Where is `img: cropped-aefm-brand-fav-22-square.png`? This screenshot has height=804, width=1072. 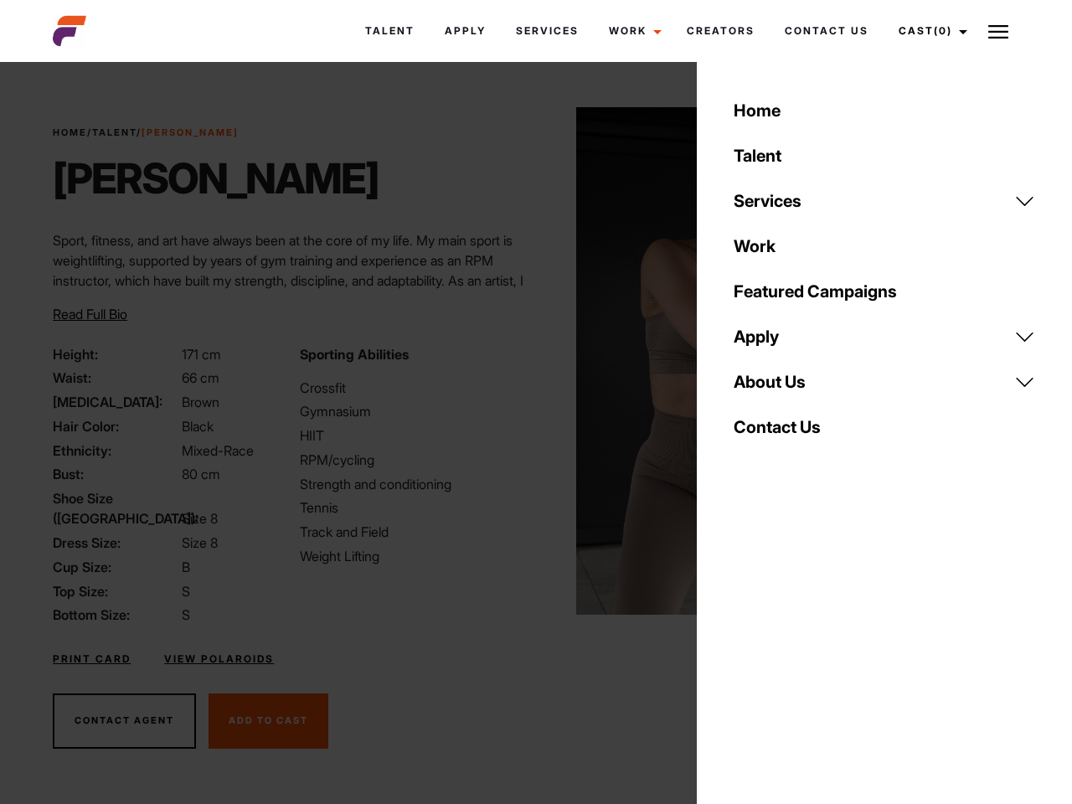
img: cropped-aefm-brand-fav-22-square.png is located at coordinates (70, 31).